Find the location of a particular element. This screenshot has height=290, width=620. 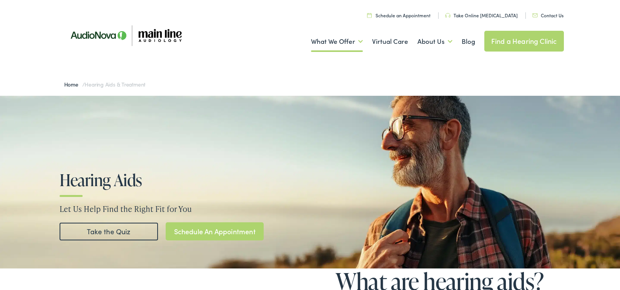

a: Schedule an Appointment is located at coordinates (399, 15).